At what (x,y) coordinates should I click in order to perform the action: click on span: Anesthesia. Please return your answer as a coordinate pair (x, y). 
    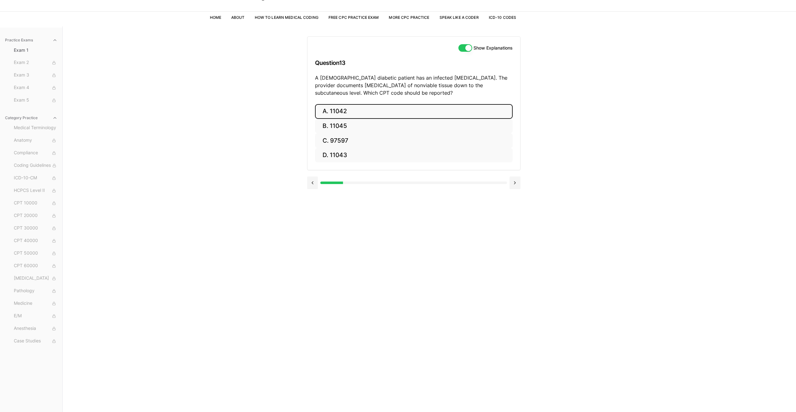
    Looking at the image, I should click on (35, 329).